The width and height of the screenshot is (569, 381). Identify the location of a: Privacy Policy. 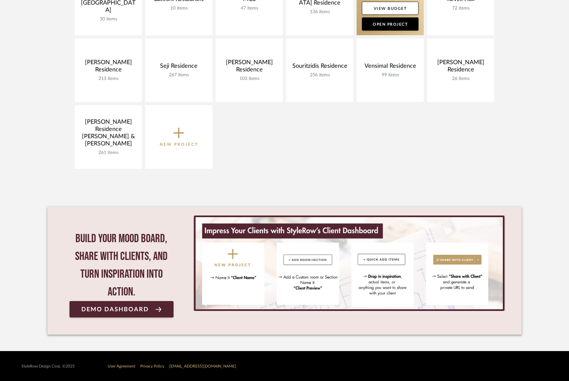
(152, 367).